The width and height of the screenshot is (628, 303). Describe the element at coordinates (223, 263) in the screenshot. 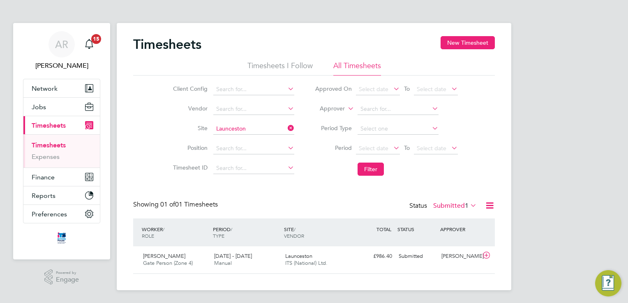

I see `span: Manual` at that location.